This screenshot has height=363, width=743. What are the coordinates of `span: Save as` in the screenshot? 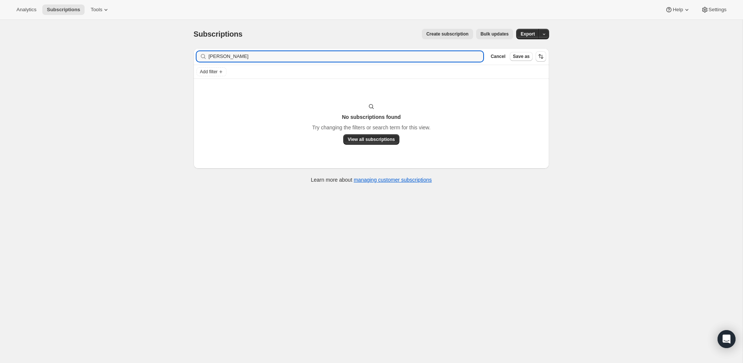 It's located at (521, 57).